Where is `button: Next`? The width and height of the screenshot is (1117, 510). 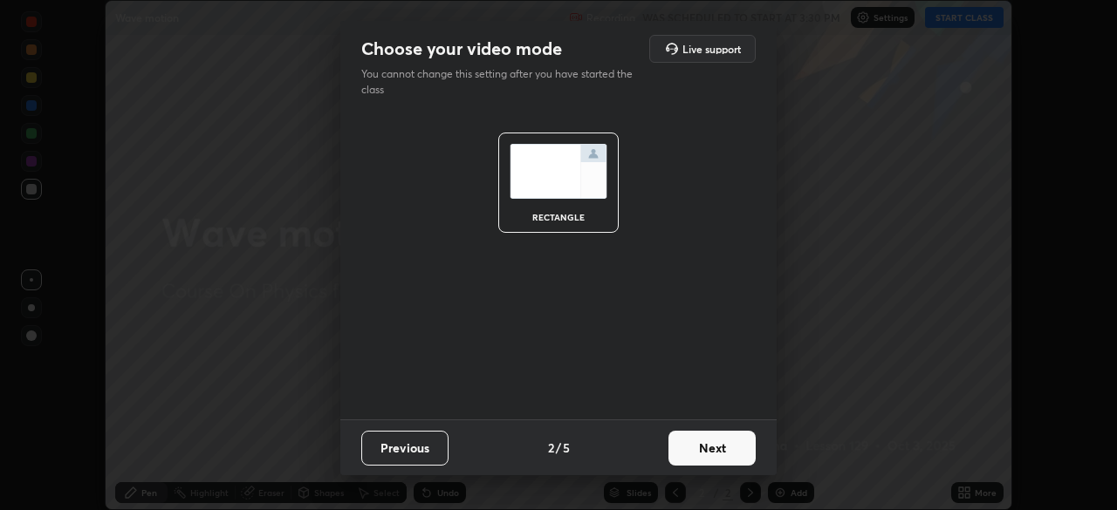 button: Next is located at coordinates (712, 448).